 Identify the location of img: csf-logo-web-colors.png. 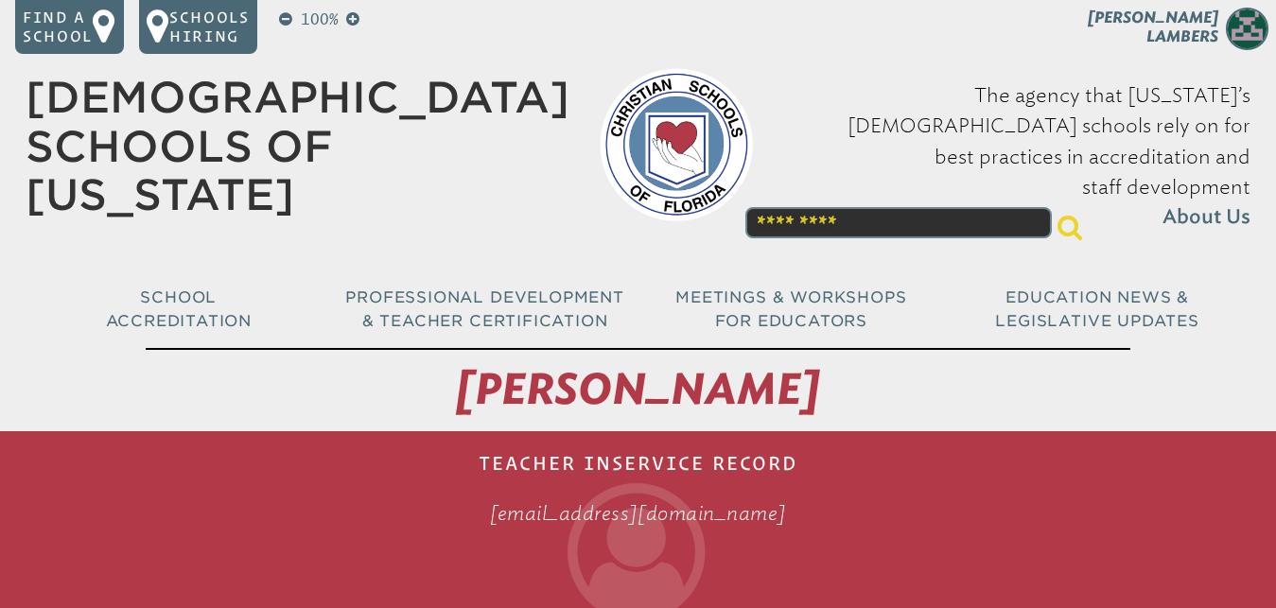
(676, 145).